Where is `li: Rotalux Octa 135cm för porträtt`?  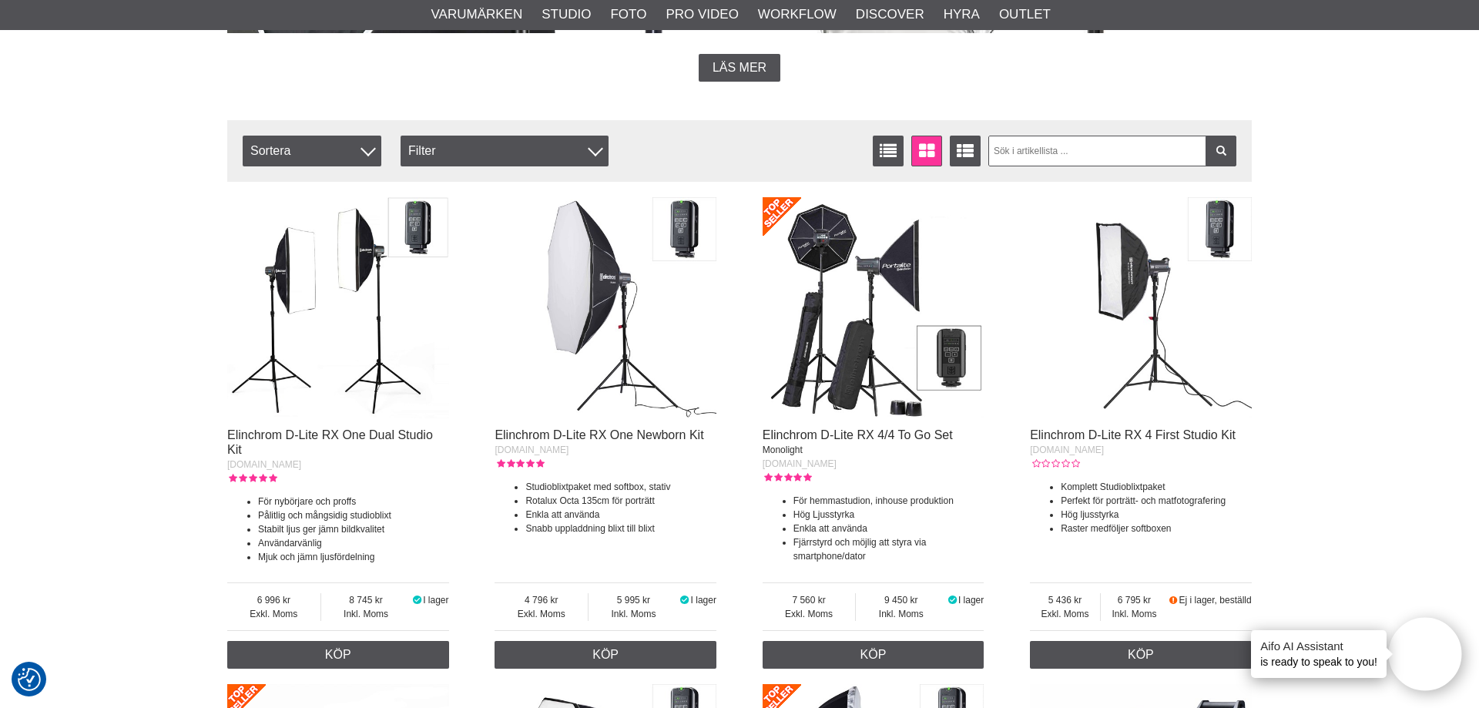
li: Rotalux Octa 135cm för porträtt is located at coordinates (621, 501).